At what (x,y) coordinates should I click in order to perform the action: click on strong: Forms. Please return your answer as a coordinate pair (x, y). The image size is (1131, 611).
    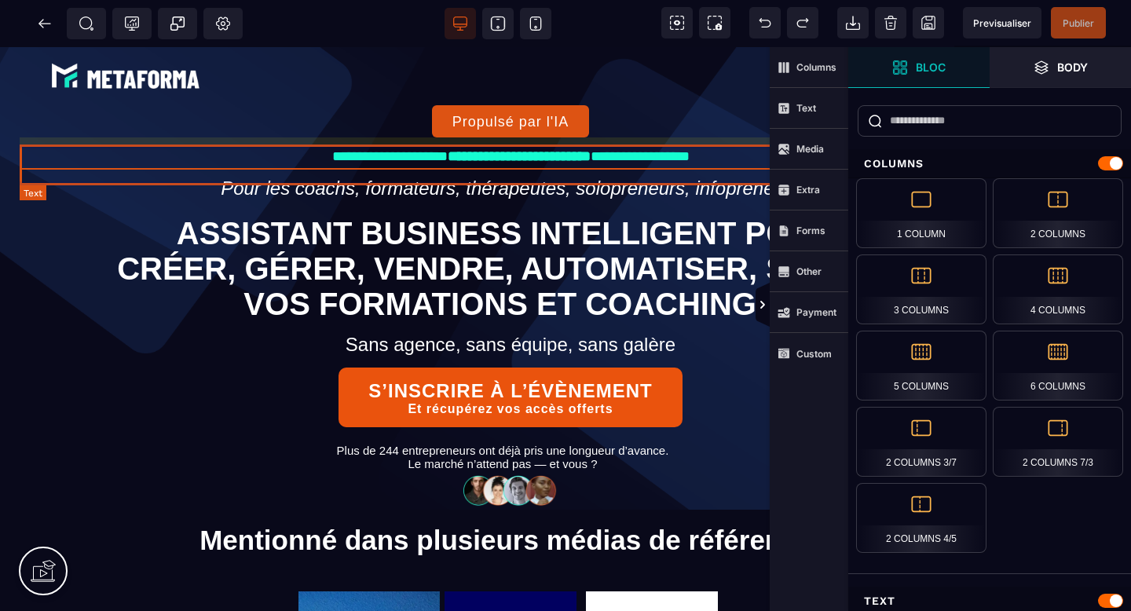
    Looking at the image, I should click on (811, 230).